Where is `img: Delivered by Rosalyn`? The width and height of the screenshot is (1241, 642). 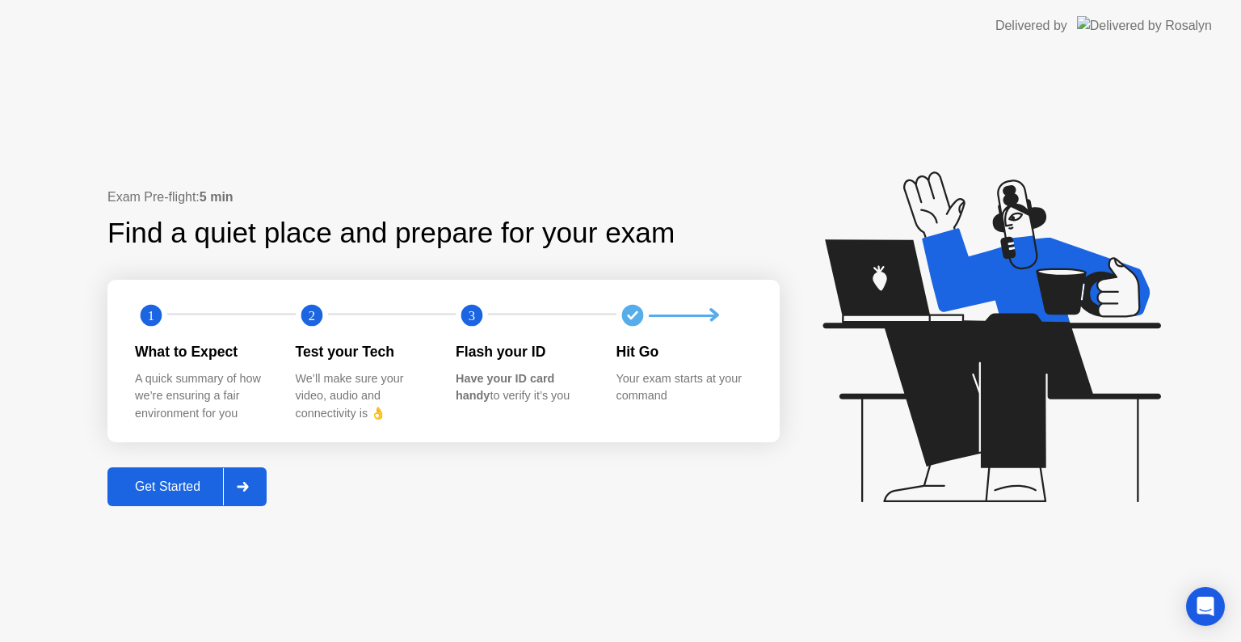
img: Delivered by Rosalyn is located at coordinates (1144, 25).